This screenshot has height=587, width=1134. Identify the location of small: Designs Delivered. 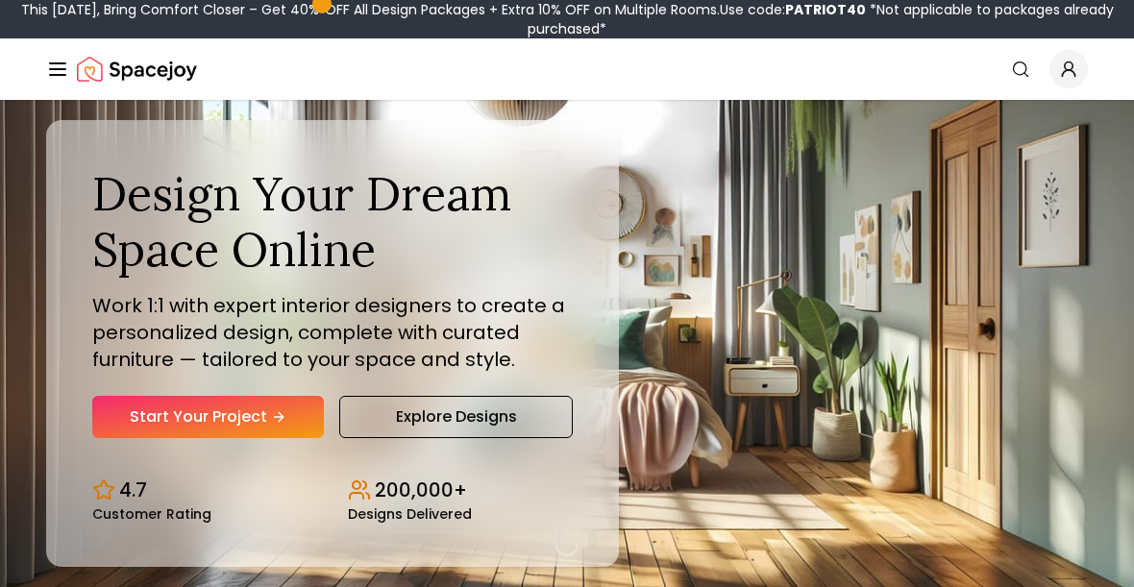
(409, 514).